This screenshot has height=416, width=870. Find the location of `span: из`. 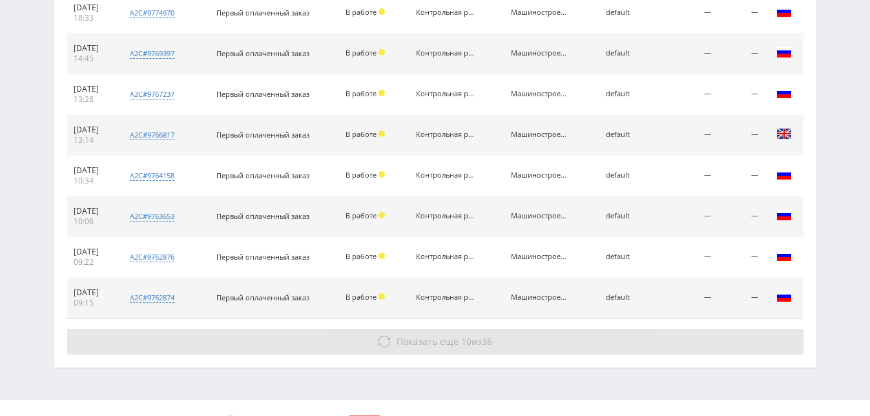

span: из is located at coordinates (444, 341).